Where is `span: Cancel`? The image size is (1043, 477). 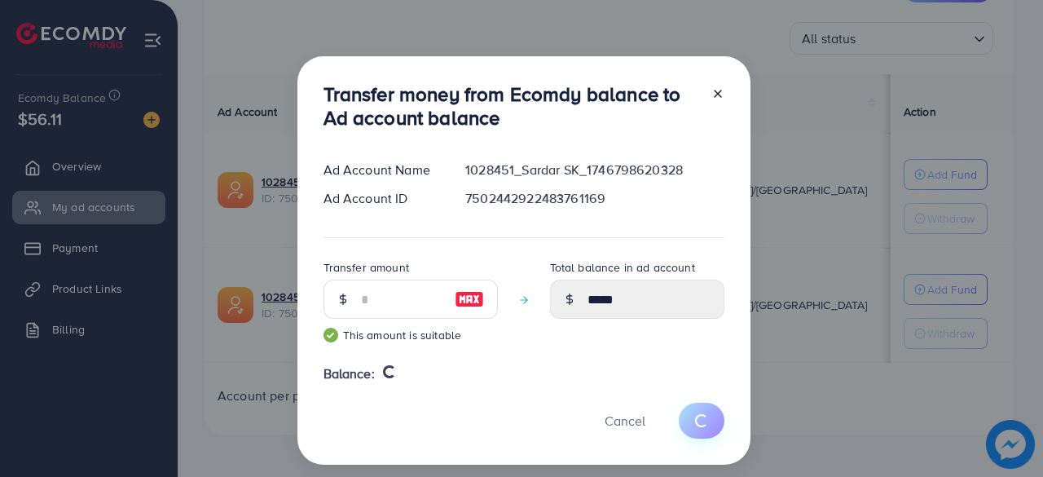
span: Cancel is located at coordinates (625, 420).